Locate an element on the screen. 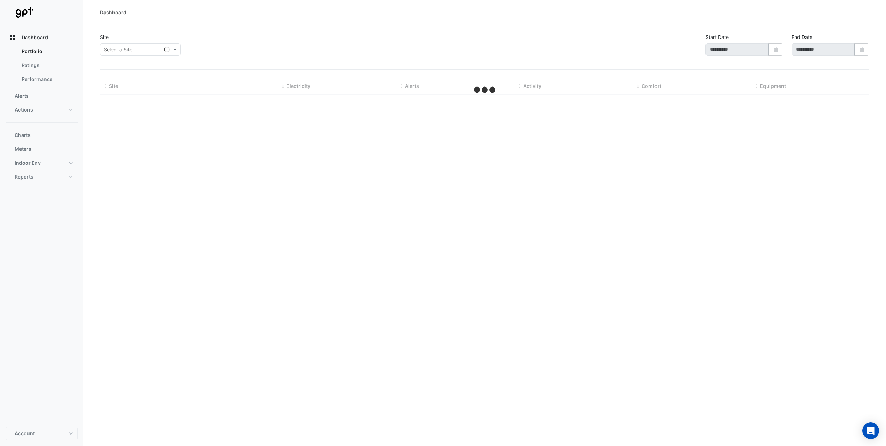 The image size is (886, 446). div: Open Intercom Messenger is located at coordinates (870, 430).